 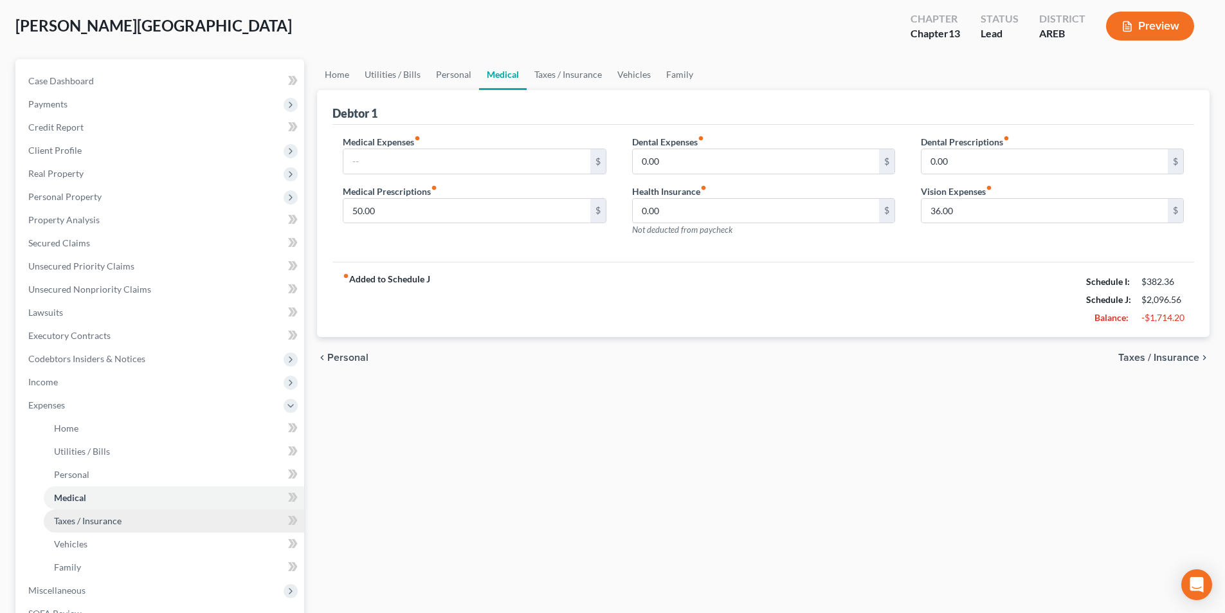 What do you see at coordinates (669, 191) in the screenshot?
I see `label: Health Insurance` at bounding box center [669, 191].